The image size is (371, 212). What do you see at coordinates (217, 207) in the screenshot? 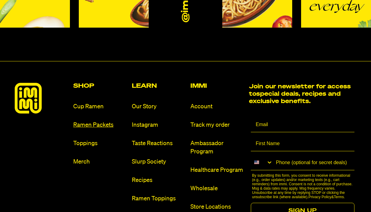
I see `a: Store Locations` at bounding box center [217, 207].